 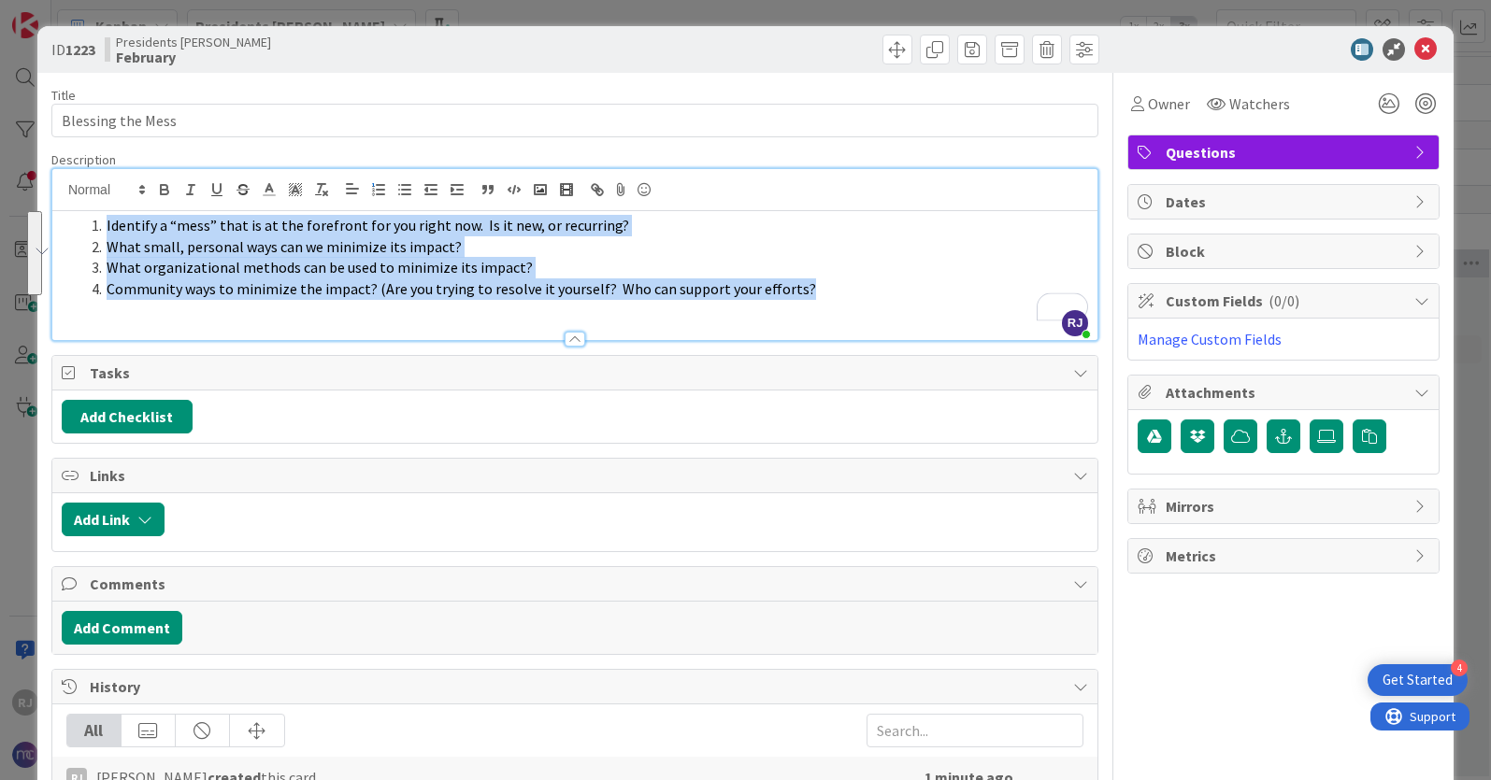 I want to click on div: 4, so click(x=1459, y=668).